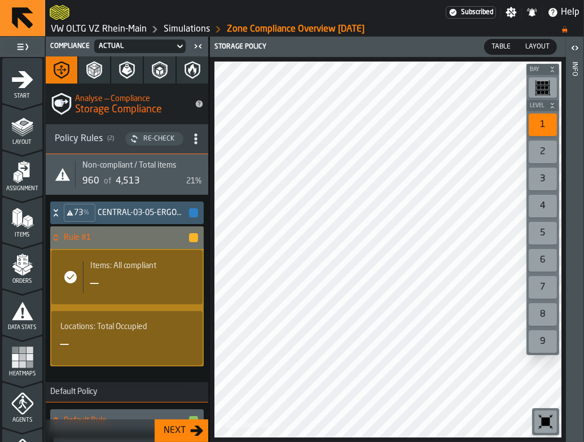  I want to click on label: button-toggle-Notifications, so click(532, 12).